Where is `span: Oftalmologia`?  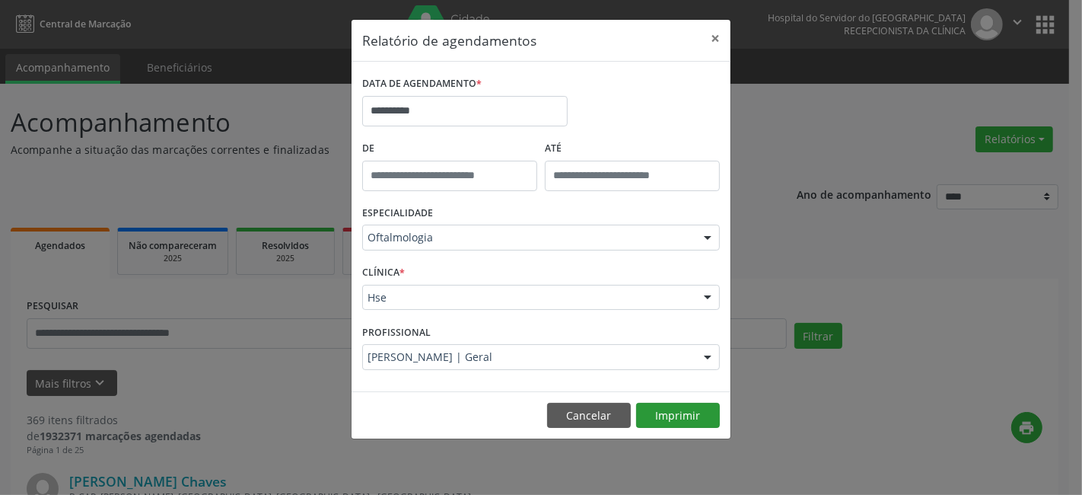
span: Oftalmologia is located at coordinates (528, 237).